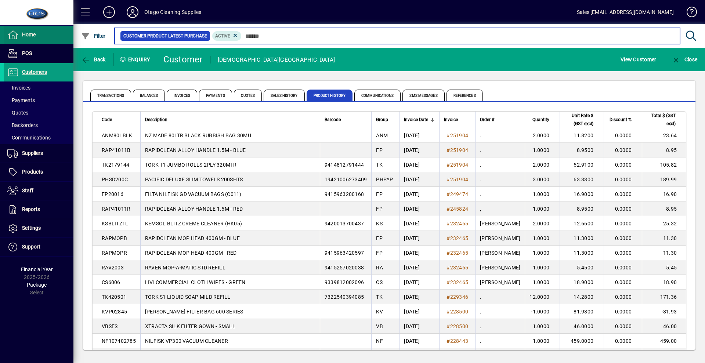  I want to click on span: Package, so click(37, 285).